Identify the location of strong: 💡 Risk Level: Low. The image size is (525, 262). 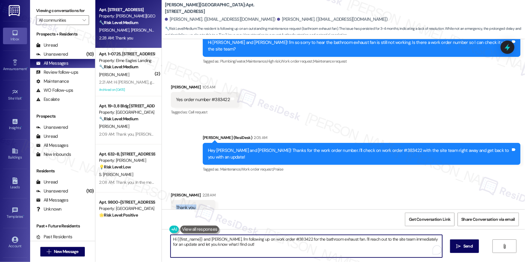
(115, 167).